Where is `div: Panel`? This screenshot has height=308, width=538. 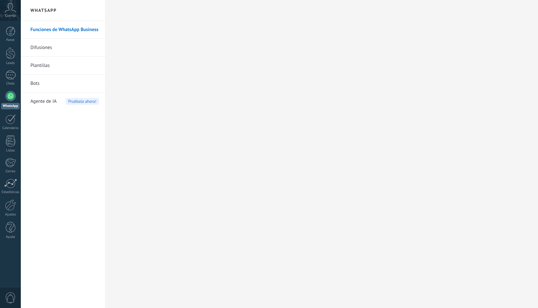 div: Panel is located at coordinates (11, 40).